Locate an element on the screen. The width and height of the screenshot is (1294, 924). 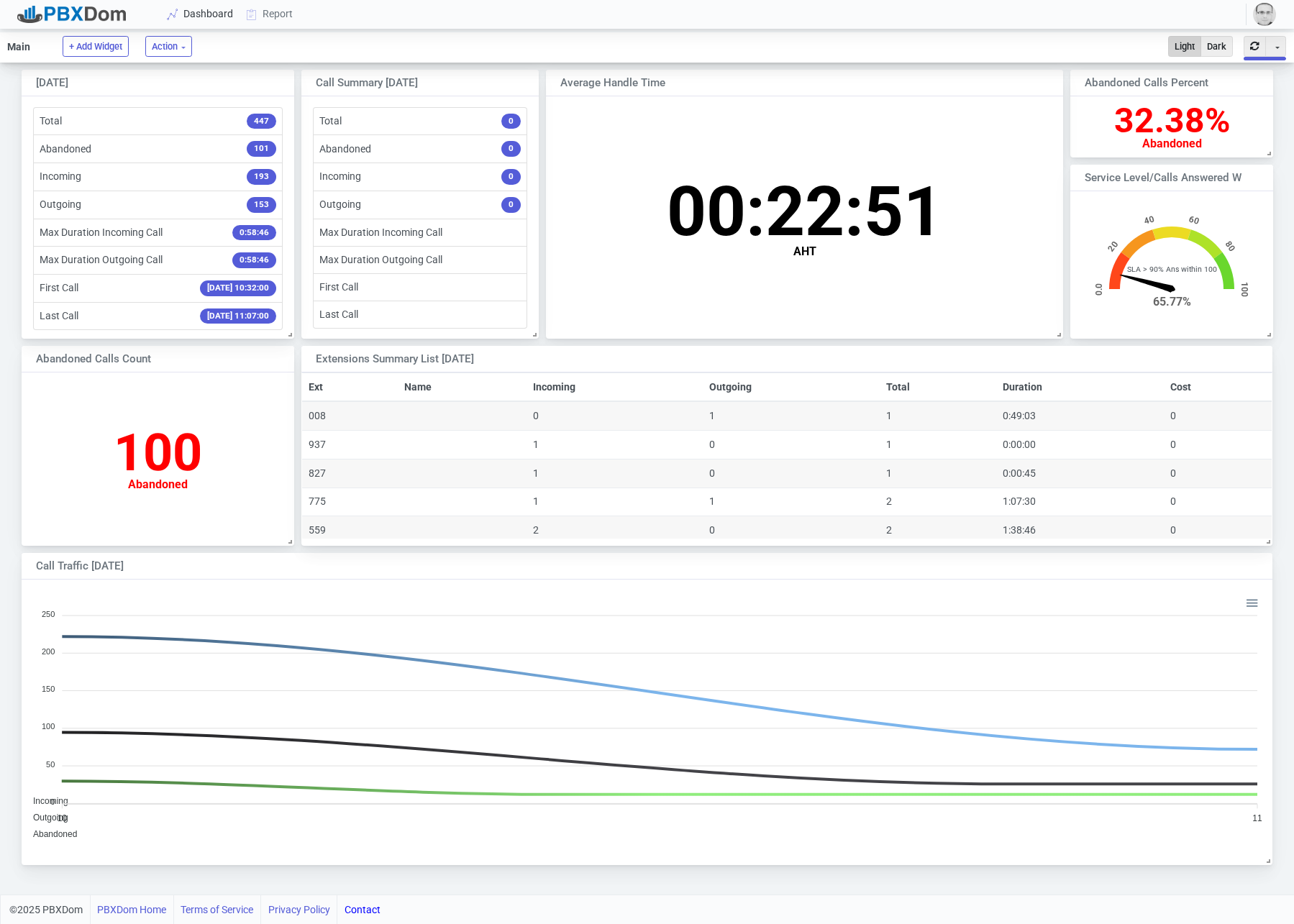
span: 447 is located at coordinates (261, 122).